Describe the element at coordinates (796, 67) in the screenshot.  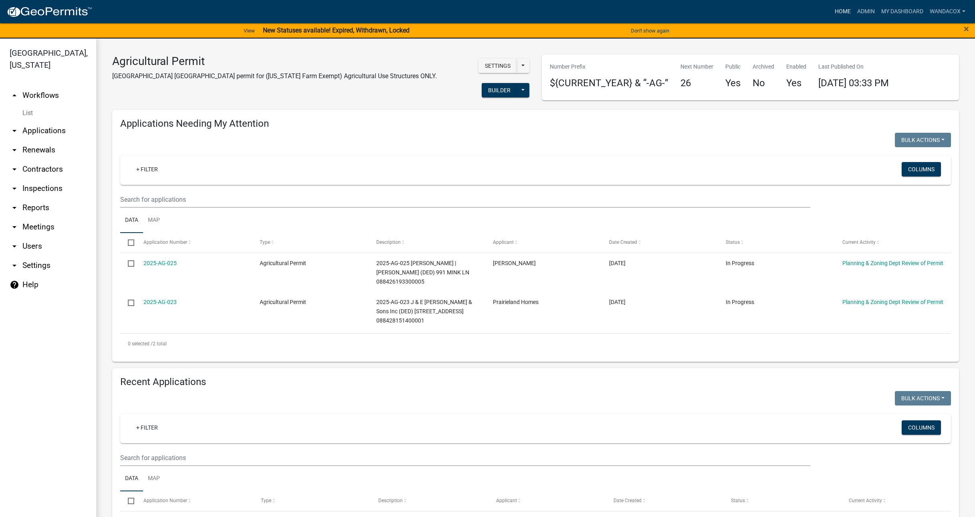
I see `p: Enabled` at that location.